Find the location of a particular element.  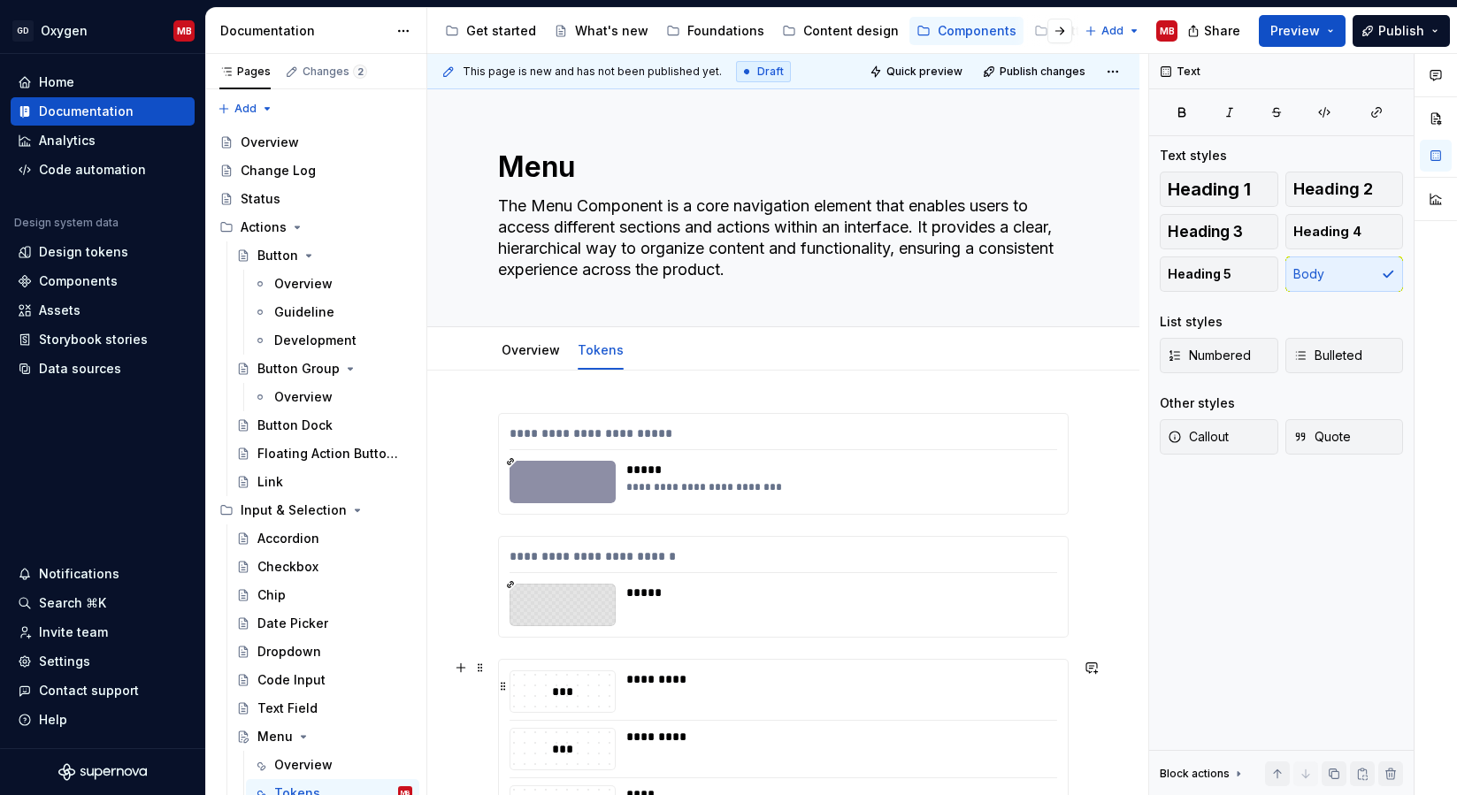

button: Numbered is located at coordinates (1219, 356).